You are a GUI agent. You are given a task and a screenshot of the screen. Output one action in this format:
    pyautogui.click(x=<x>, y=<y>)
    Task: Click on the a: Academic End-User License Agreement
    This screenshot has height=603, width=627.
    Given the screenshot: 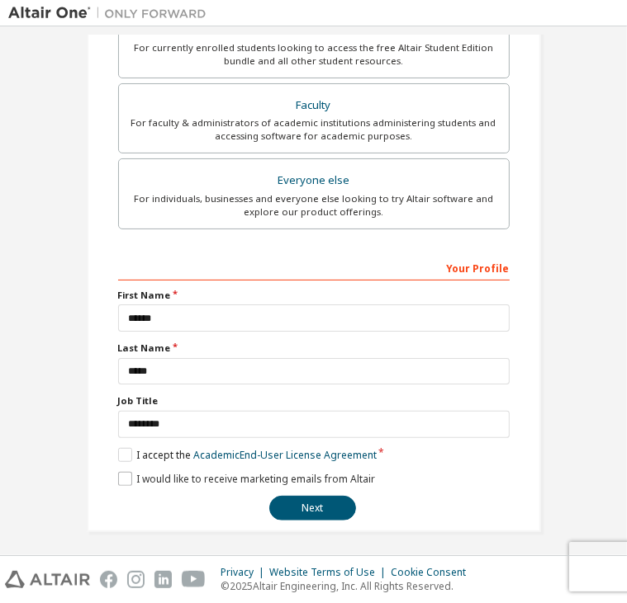 What is the action you would take?
    pyautogui.click(x=285, y=455)
    